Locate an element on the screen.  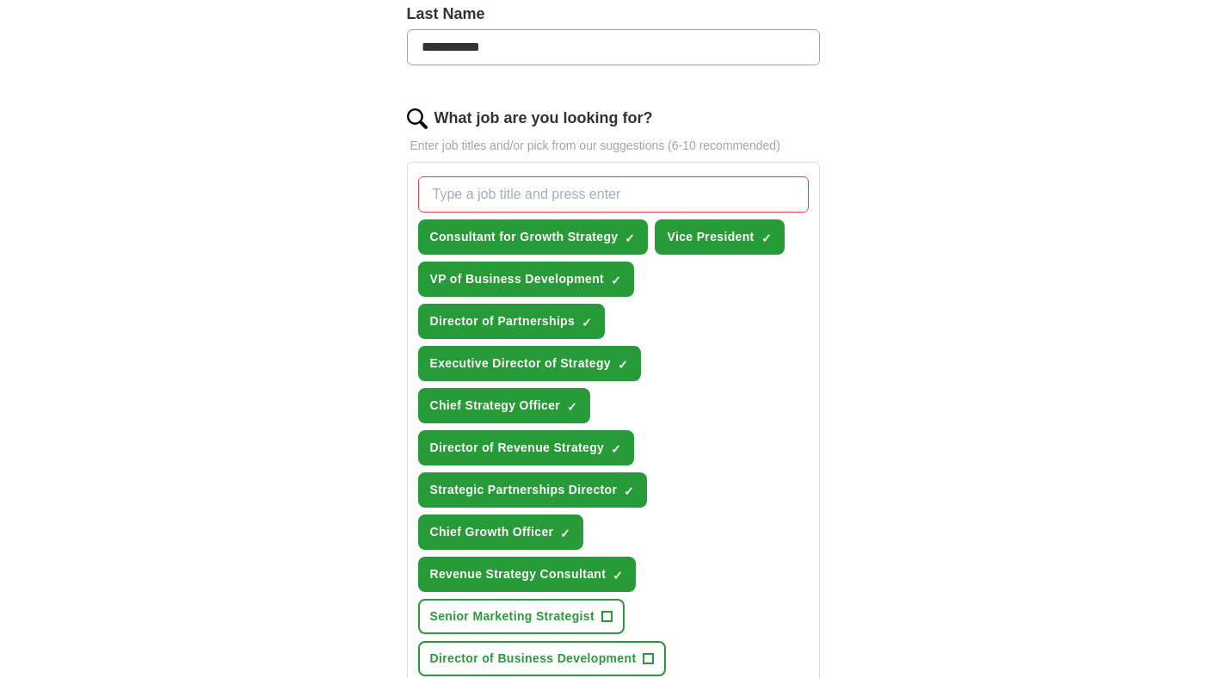
button: Director of Revenue Strategy✓ is located at coordinates (527, 447).